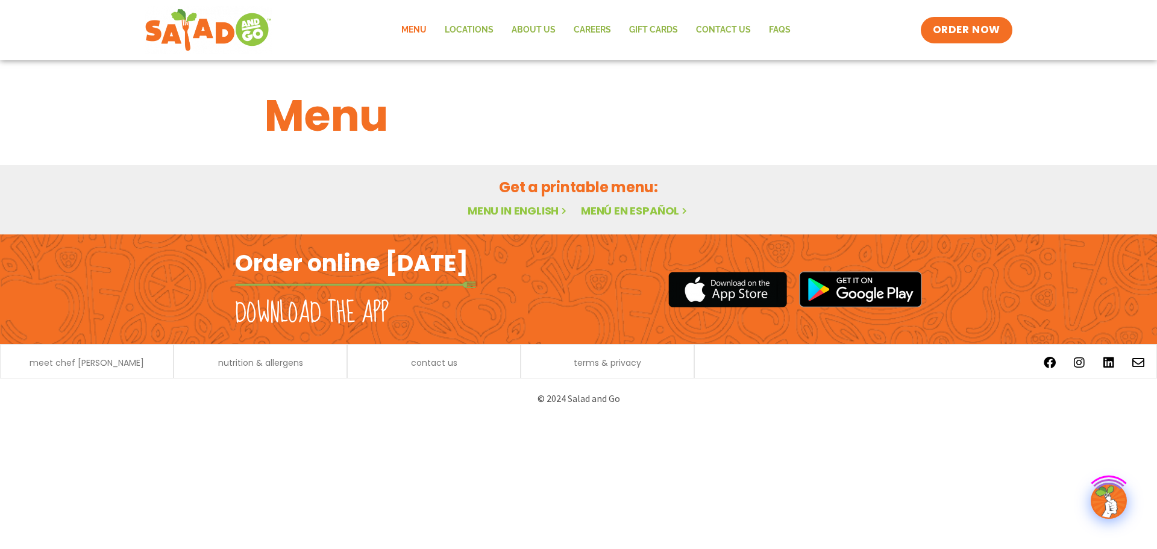  What do you see at coordinates (653, 30) in the screenshot?
I see `a: GIFT CARDS` at bounding box center [653, 30].